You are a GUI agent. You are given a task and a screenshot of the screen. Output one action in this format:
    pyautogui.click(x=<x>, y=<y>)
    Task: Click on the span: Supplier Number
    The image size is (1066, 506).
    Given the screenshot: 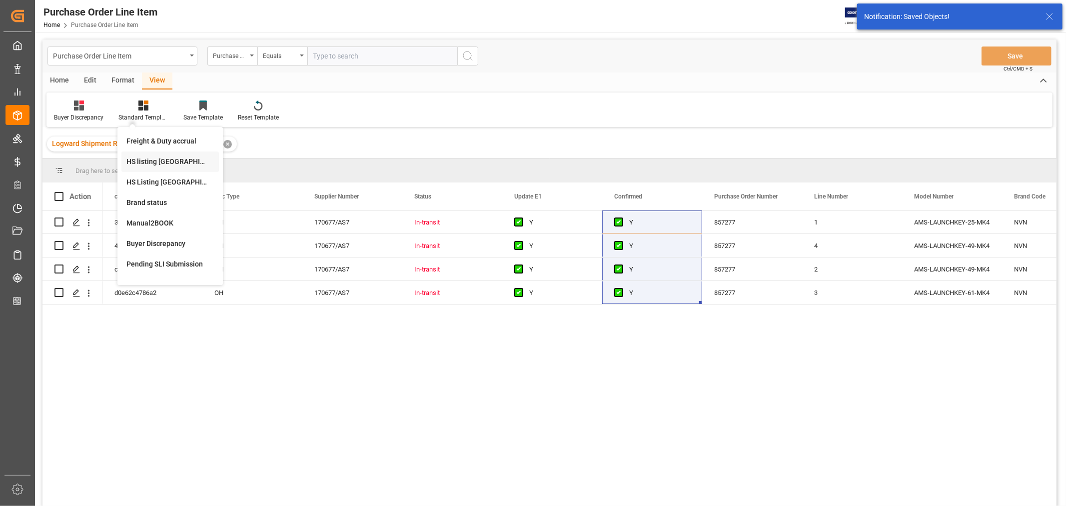 What is the action you would take?
    pyautogui.click(x=336, y=196)
    